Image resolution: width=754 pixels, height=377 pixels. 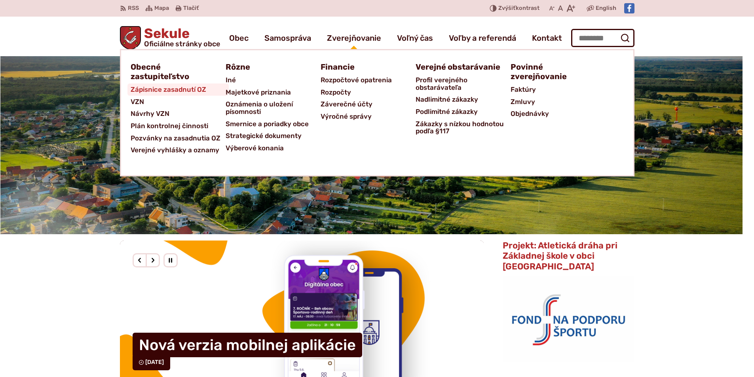 What do you see at coordinates (629, 8) in the screenshot?
I see `img: Prejsť na Facebook stránku` at bounding box center [629, 8].